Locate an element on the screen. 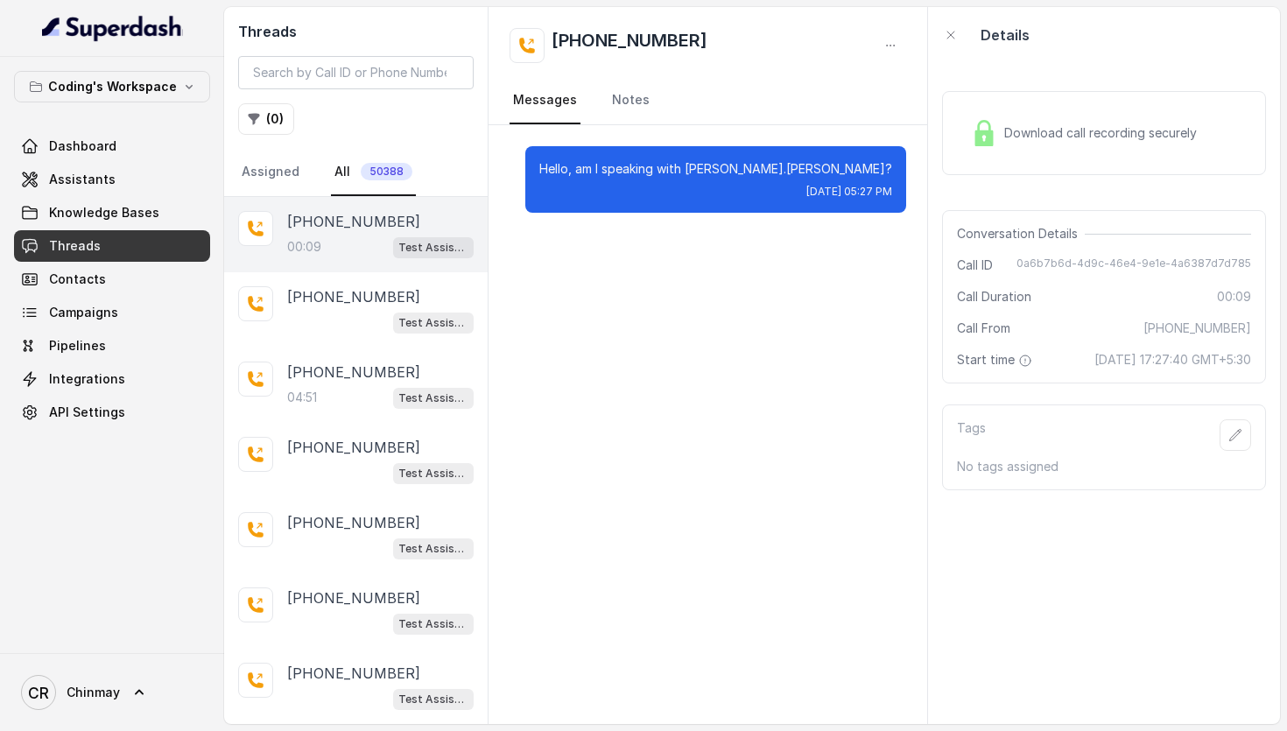 The image size is (1287, 731). span: Call From is located at coordinates (983, 328).